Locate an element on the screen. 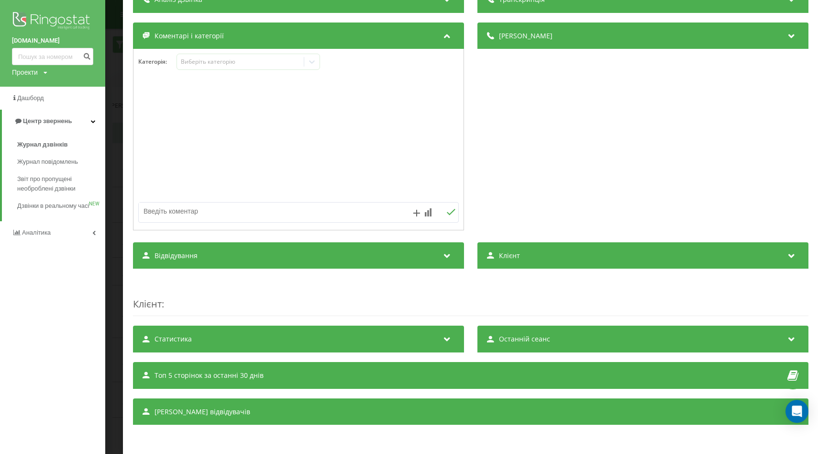 This screenshot has width=818, height=454. img: Ringostat logo is located at coordinates (53, 22).